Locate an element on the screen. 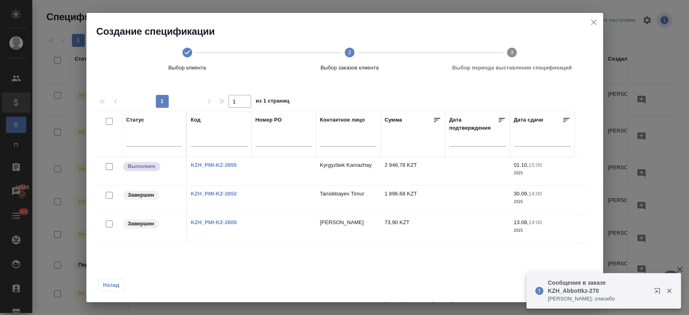 The image size is (689, 315). td: 2 946,78 KZT is located at coordinates (413, 171).